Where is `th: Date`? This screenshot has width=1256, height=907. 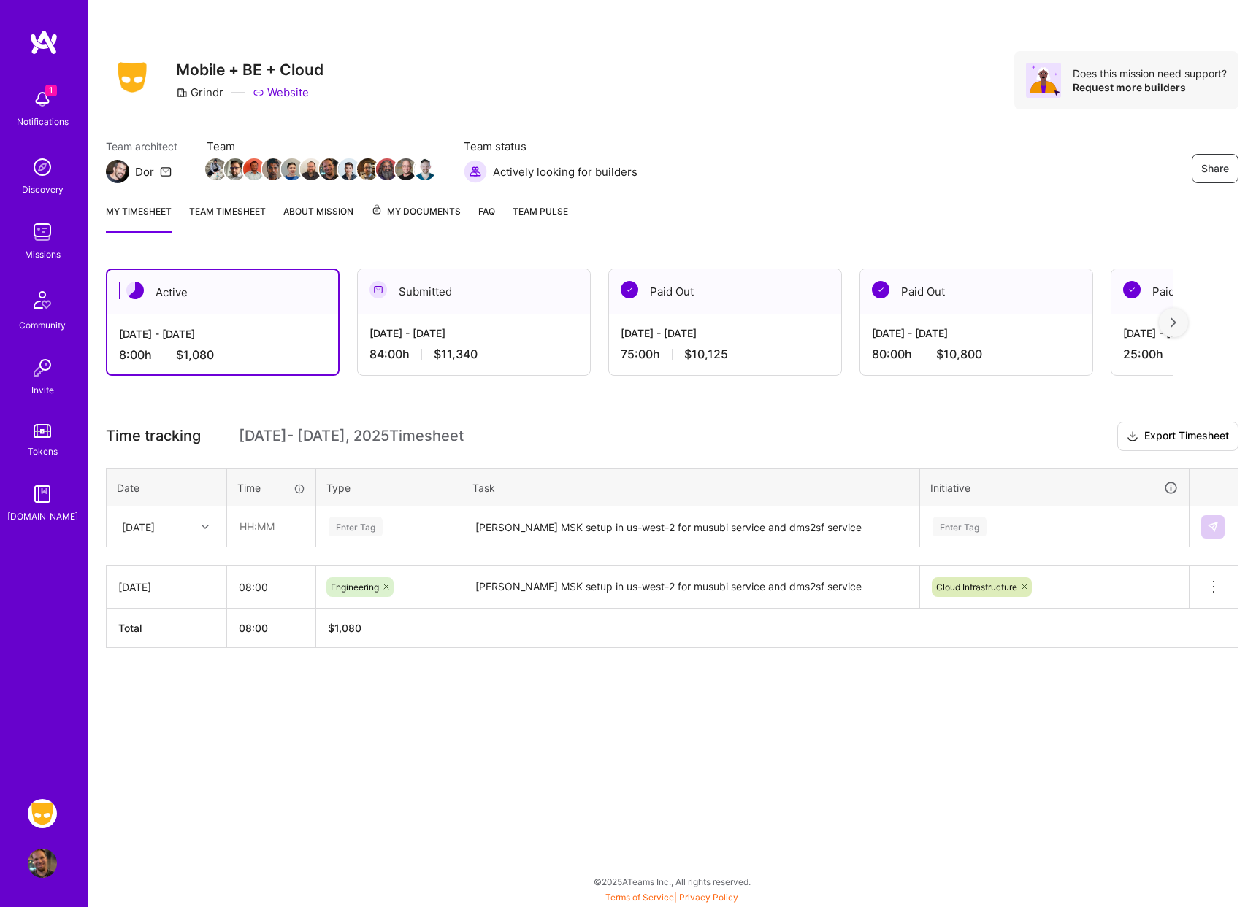 th: Date is located at coordinates (166, 488).